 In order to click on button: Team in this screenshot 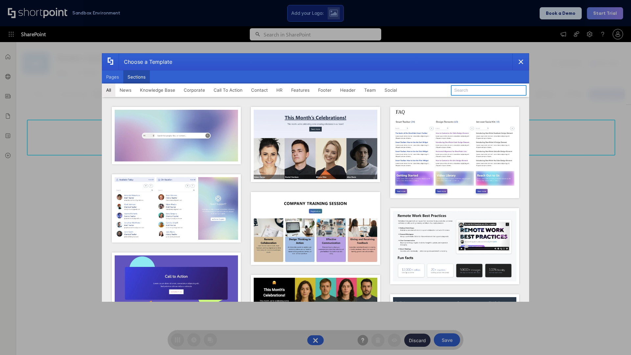, I will do `click(370, 90)`.